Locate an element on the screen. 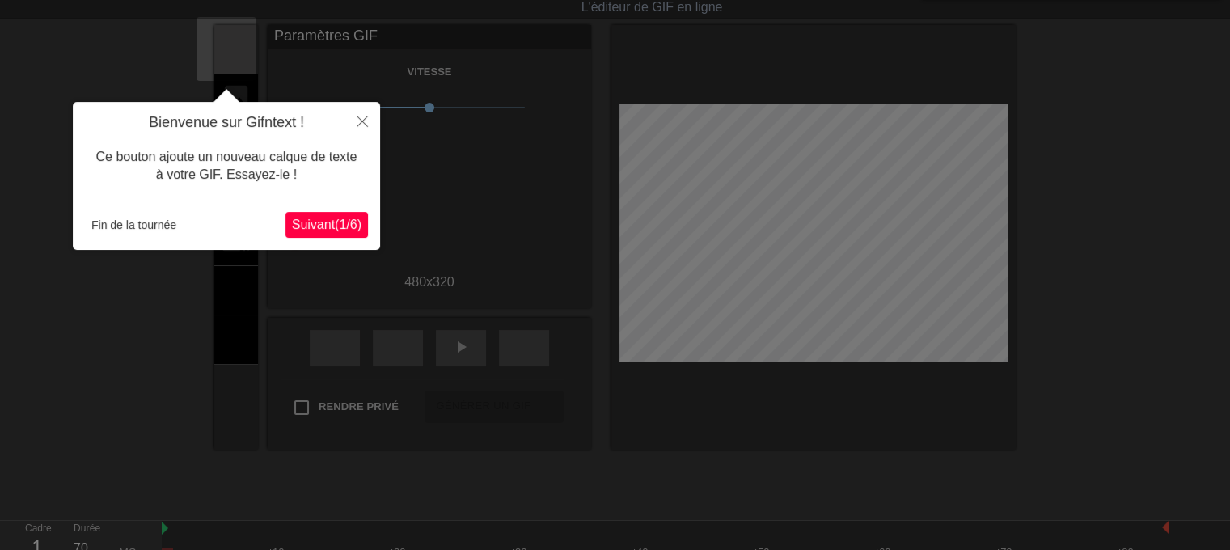 The width and height of the screenshot is (1230, 550). font: Bienvenue sur Gifntext ! is located at coordinates (226, 122).